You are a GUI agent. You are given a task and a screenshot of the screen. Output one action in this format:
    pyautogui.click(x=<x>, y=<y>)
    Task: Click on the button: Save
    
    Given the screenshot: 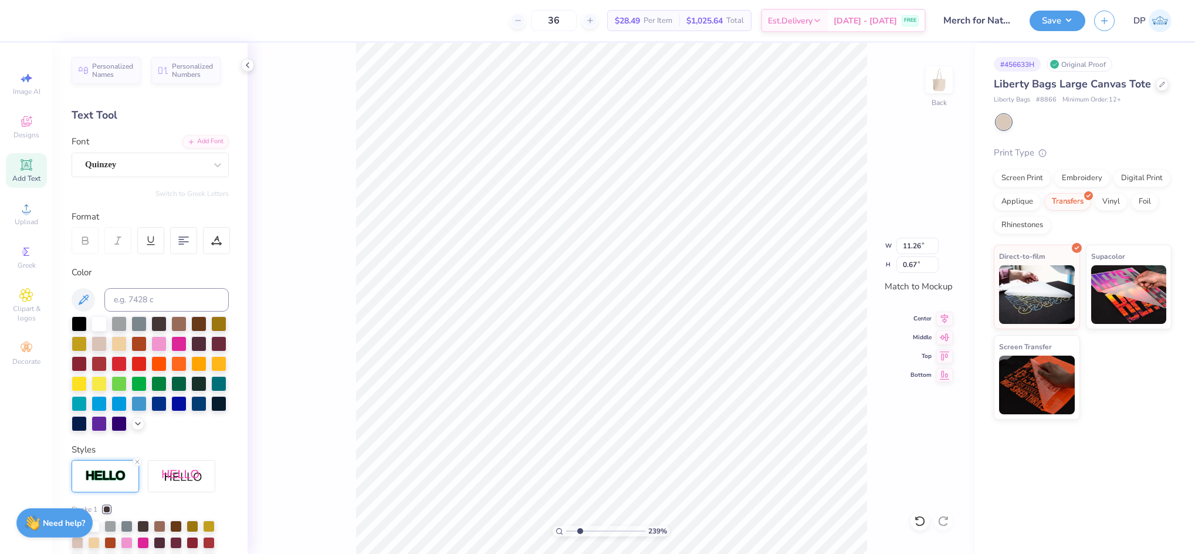 What is the action you would take?
    pyautogui.click(x=1057, y=21)
    